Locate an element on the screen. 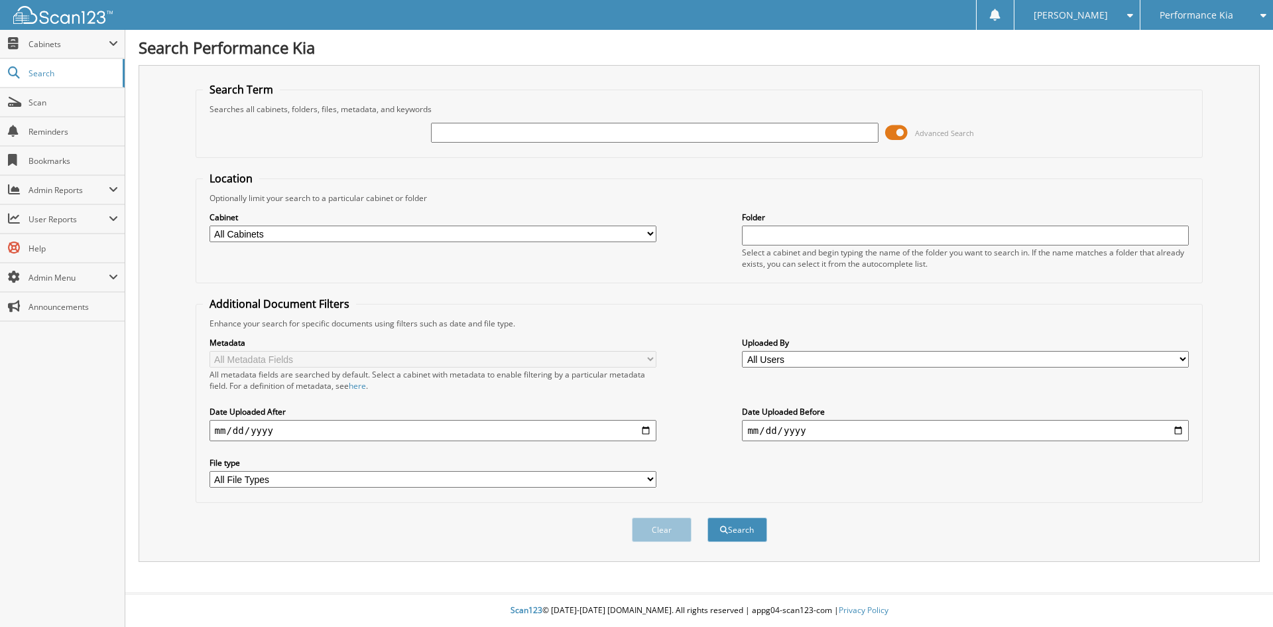 The height and width of the screenshot is (627, 1273). span: Announcements is located at coordinates (73, 306).